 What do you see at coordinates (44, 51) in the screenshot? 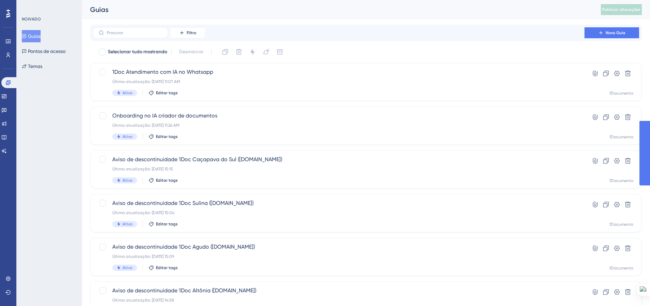
I see `button: Pontos de acesso` at bounding box center [44, 51].